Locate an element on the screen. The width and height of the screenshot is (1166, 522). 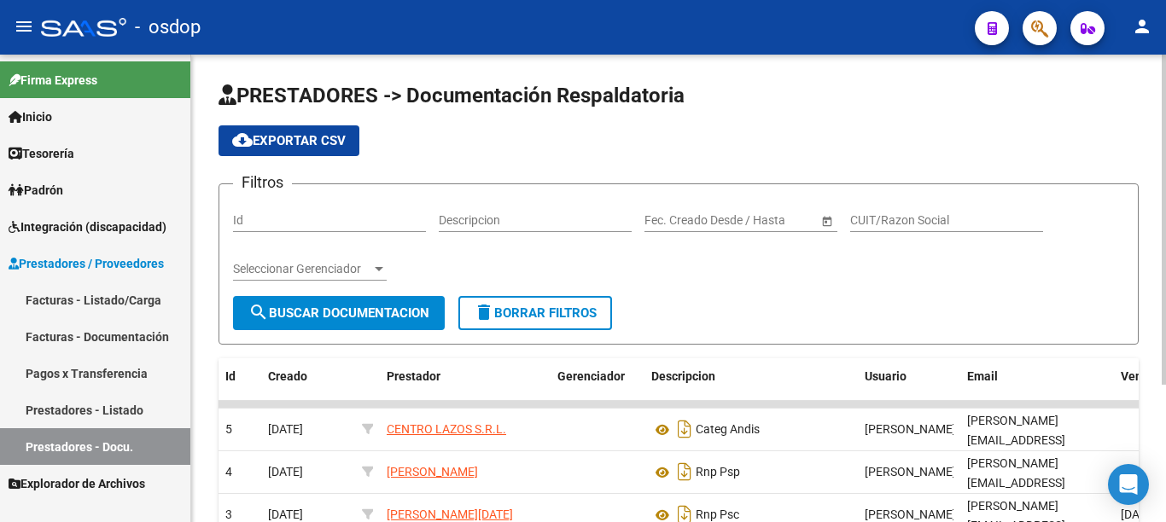
span: 3 is located at coordinates (229, 515).